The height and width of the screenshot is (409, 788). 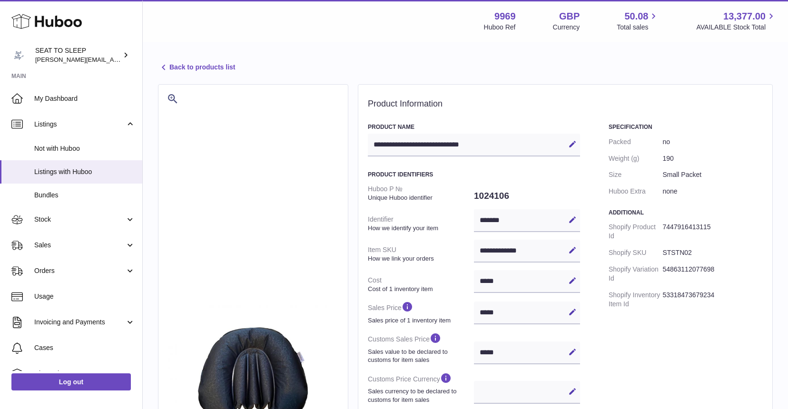 I want to click on span: 50.08, so click(x=636, y=16).